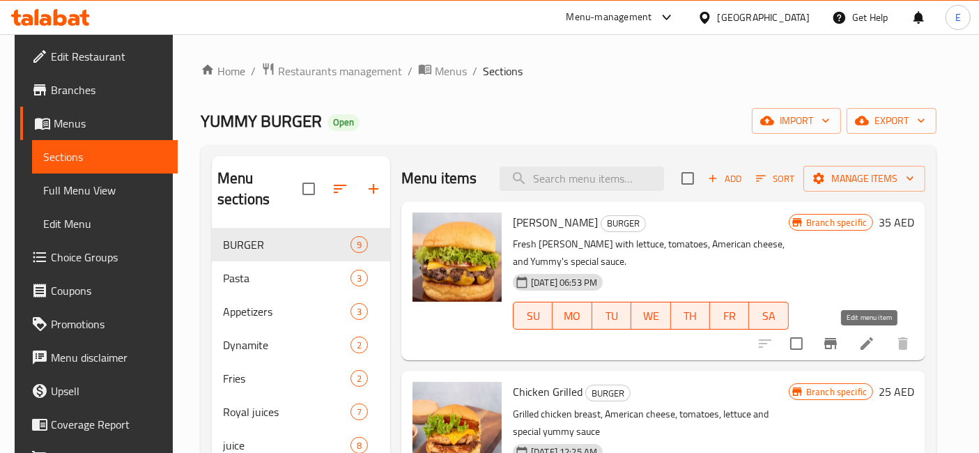  Describe the element at coordinates (532, 316) in the screenshot. I see `button: SU` at that location.